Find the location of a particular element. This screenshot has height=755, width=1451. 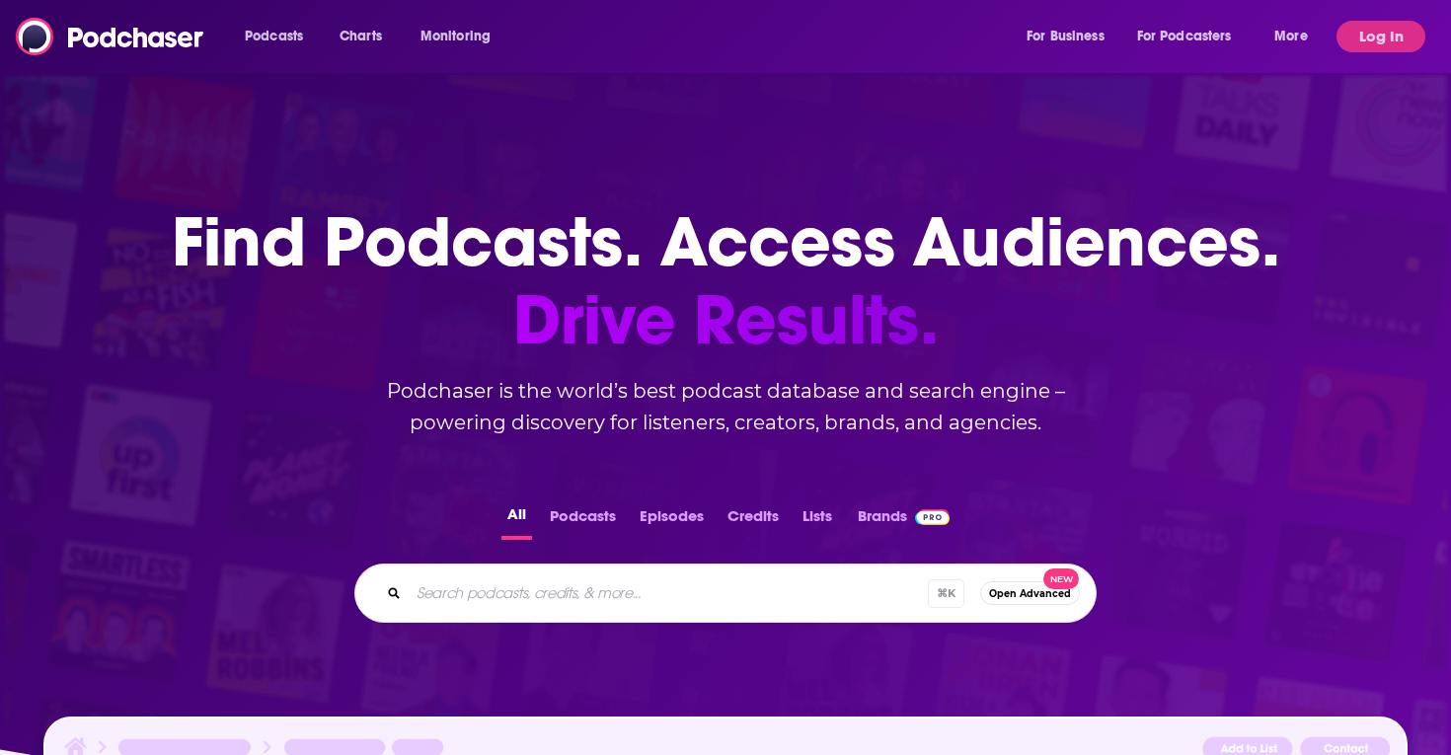

button: Credits is located at coordinates (753, 520).